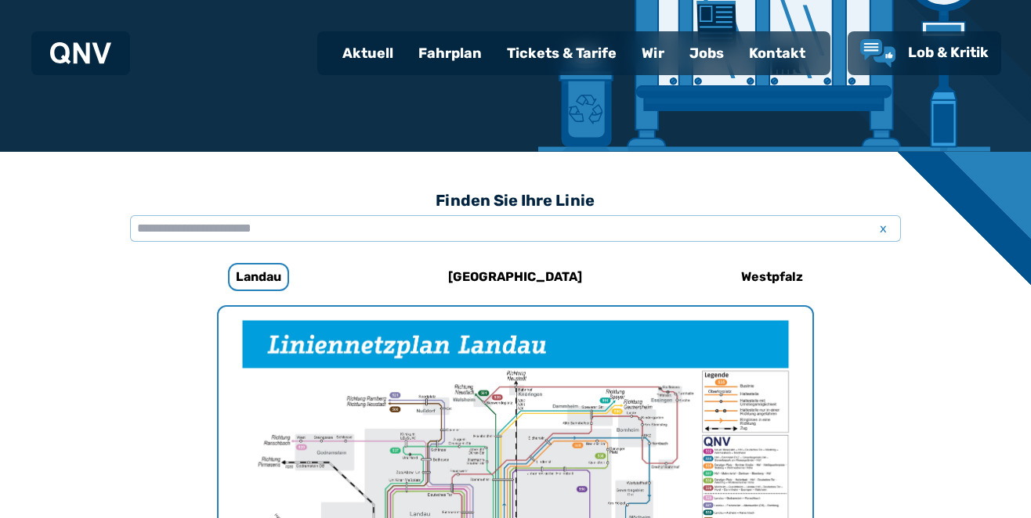 Image resolution: width=1031 pixels, height=518 pixels. What do you see at coordinates (367, 53) in the screenshot?
I see `a: Aktuell` at bounding box center [367, 53].